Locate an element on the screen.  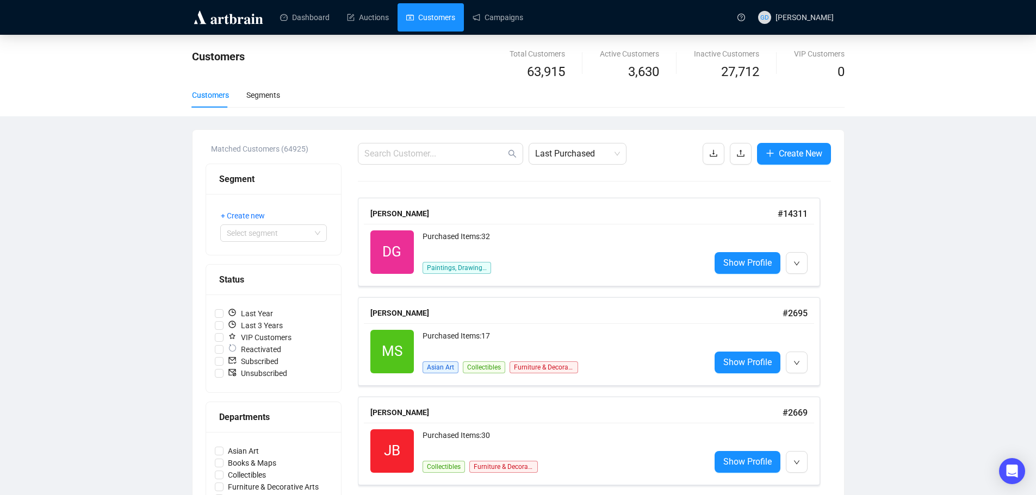
span: upload is located at coordinates (740, 153).